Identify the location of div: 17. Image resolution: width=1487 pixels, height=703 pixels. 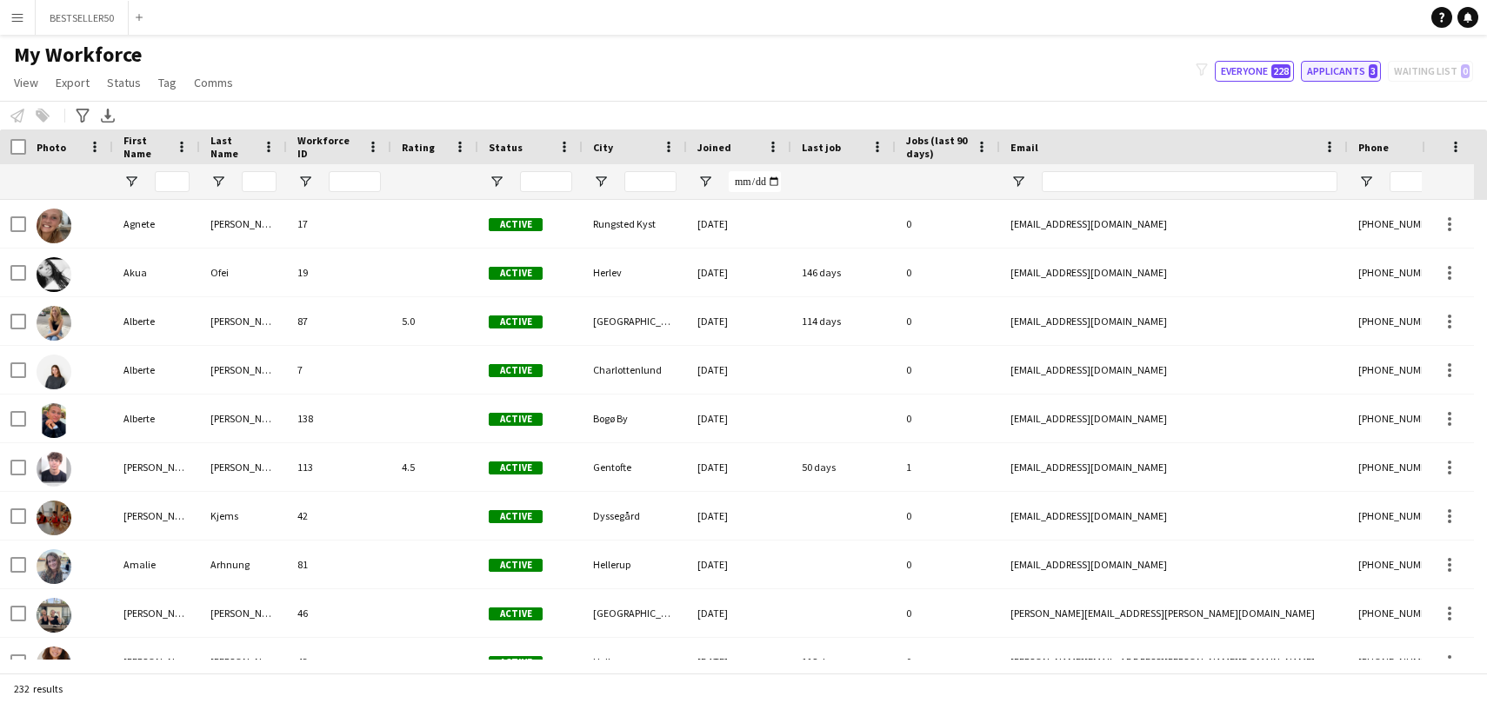
(339, 223).